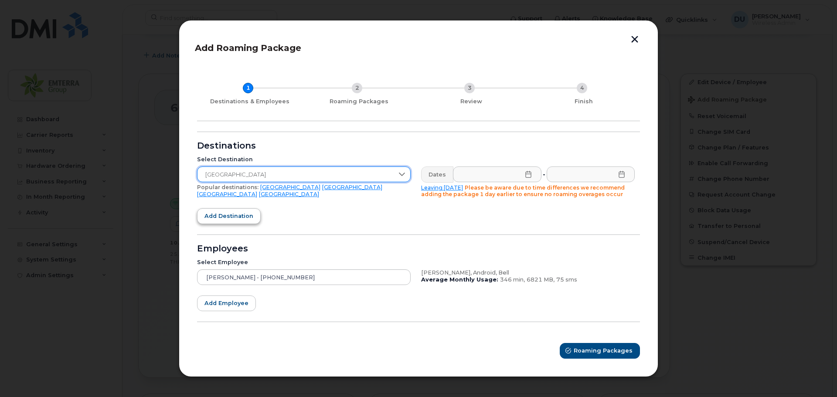  What do you see at coordinates (512, 279) in the screenshot?
I see `span: 346 min,` at bounding box center [512, 279].